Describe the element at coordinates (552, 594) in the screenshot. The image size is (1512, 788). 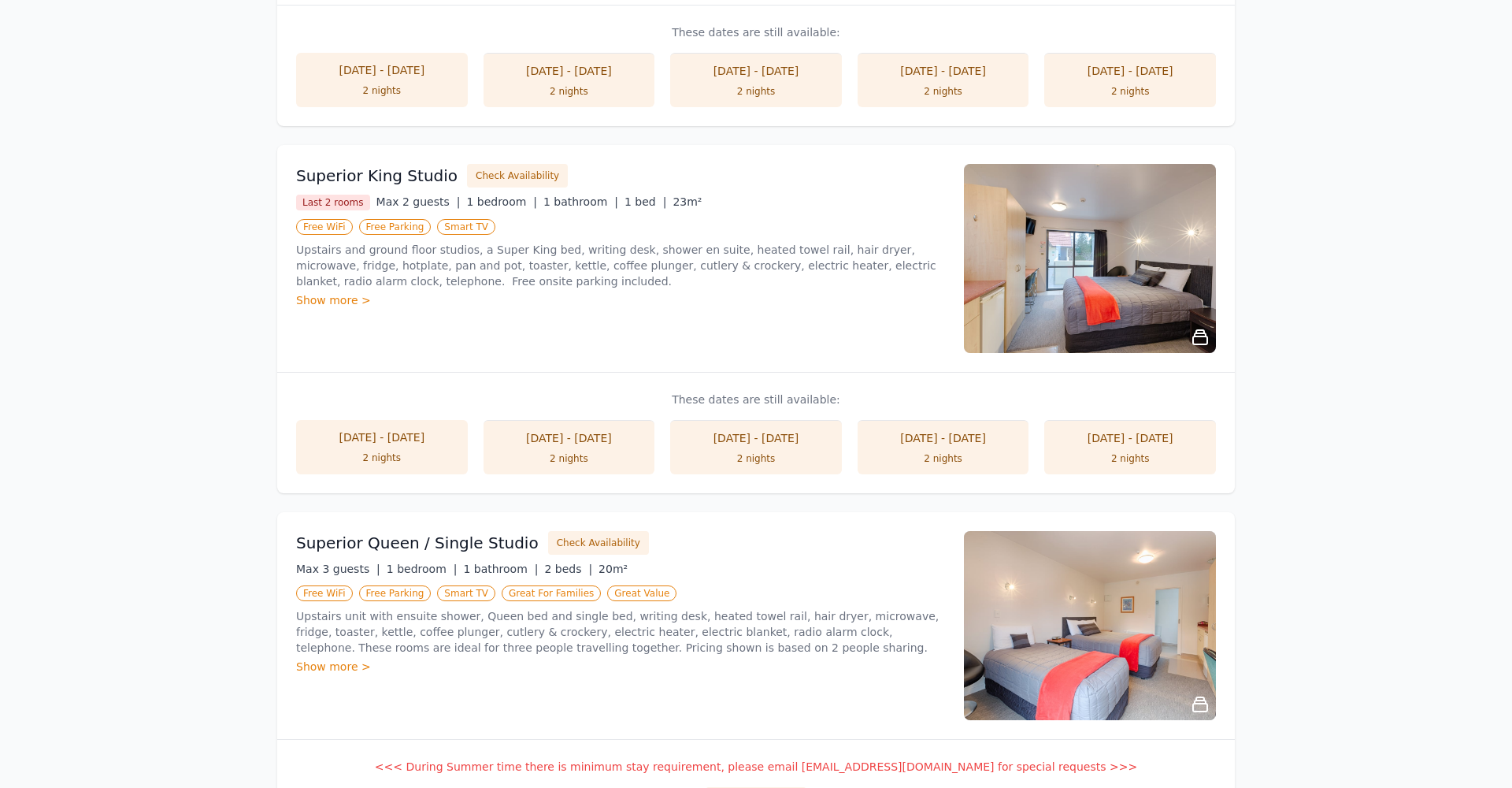
I see `span: Great For Families` at that location.